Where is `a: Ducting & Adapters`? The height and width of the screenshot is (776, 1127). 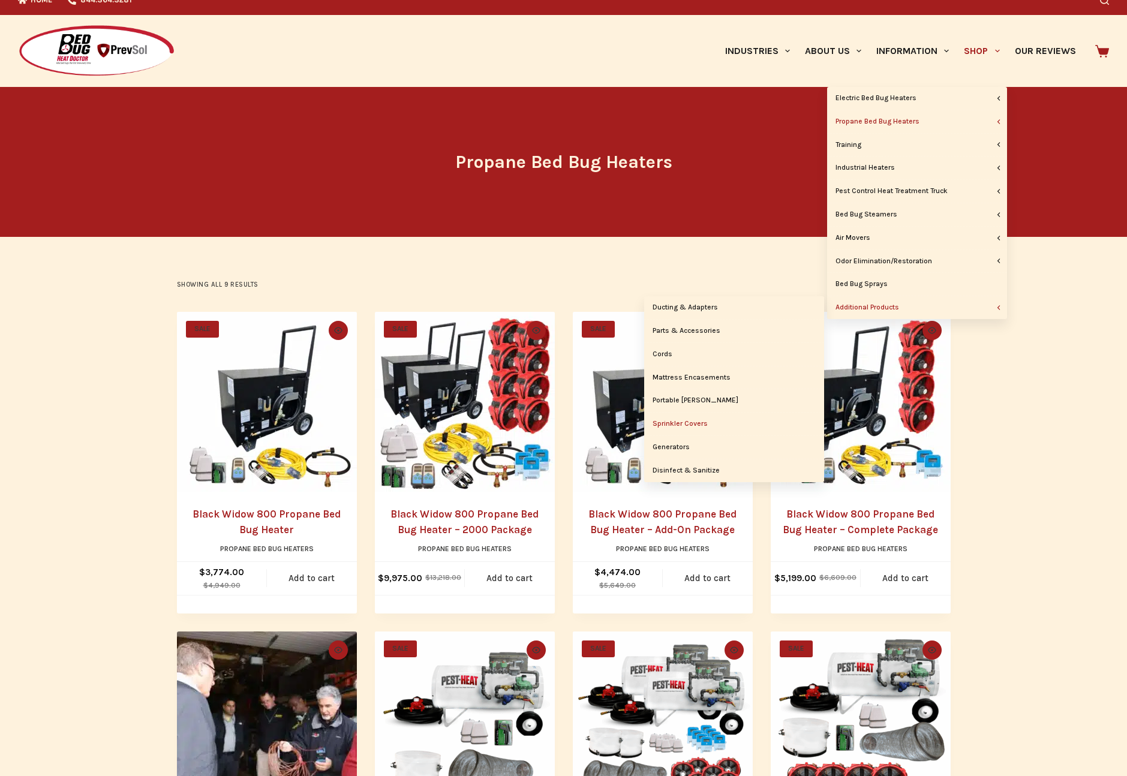 a: Ducting & Adapters is located at coordinates (734, 308).